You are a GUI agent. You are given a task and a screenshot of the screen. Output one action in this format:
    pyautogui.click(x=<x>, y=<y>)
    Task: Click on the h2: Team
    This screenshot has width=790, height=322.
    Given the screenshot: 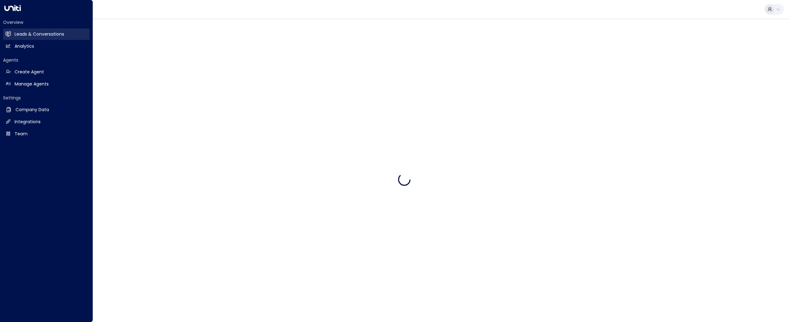 What is the action you would take?
    pyautogui.click(x=21, y=134)
    